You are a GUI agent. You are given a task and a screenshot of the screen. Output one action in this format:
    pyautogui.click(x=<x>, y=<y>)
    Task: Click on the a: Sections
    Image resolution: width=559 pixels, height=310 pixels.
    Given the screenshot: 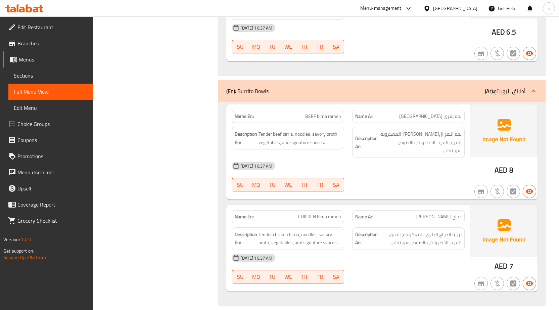 What is the action you would take?
    pyautogui.click(x=51, y=76)
    